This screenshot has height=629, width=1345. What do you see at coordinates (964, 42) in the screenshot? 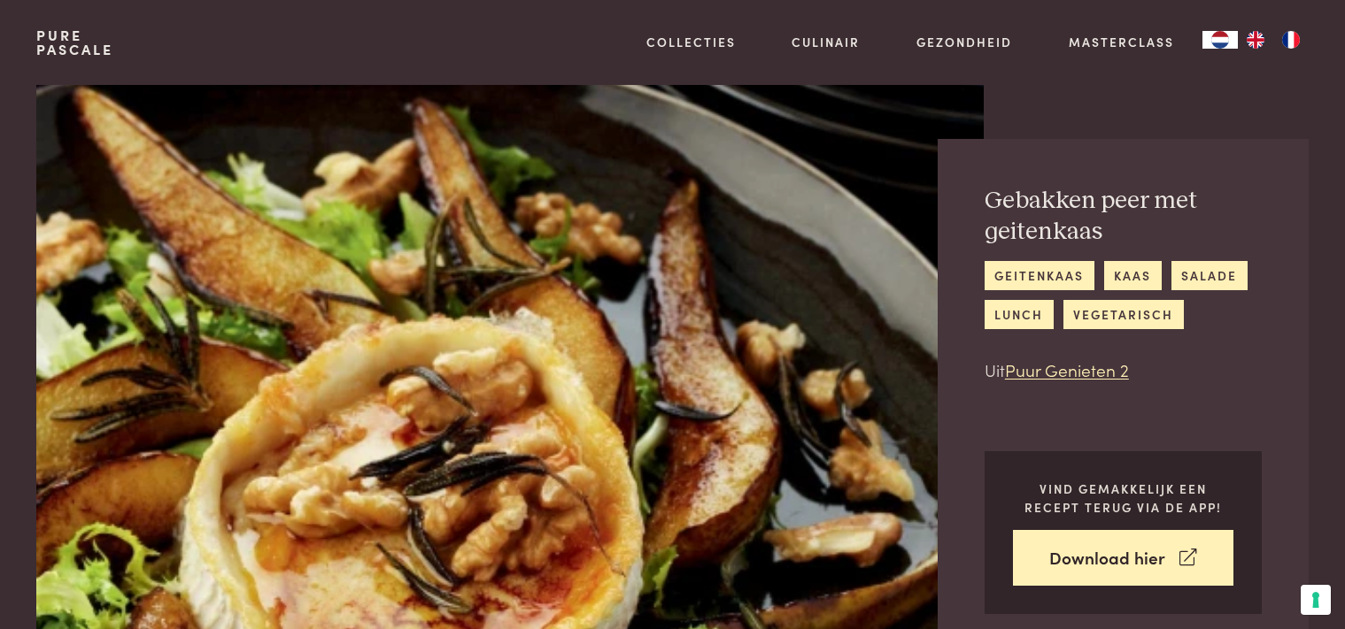
I see `a: Gezondheid` at bounding box center [964, 42].